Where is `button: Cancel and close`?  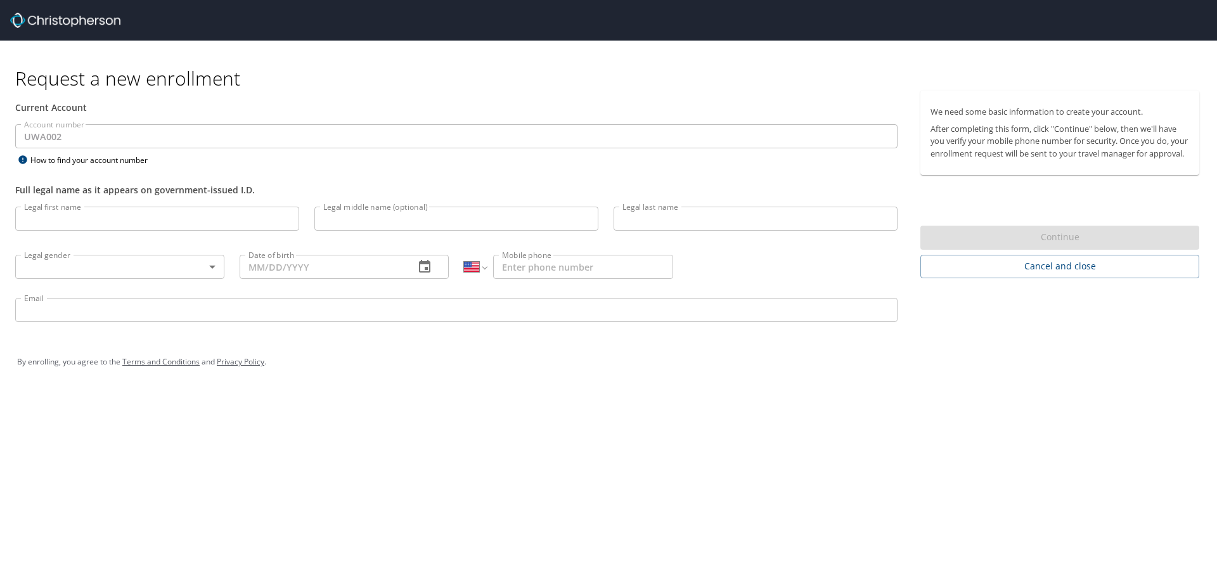
button: Cancel and close is located at coordinates (1060, 266).